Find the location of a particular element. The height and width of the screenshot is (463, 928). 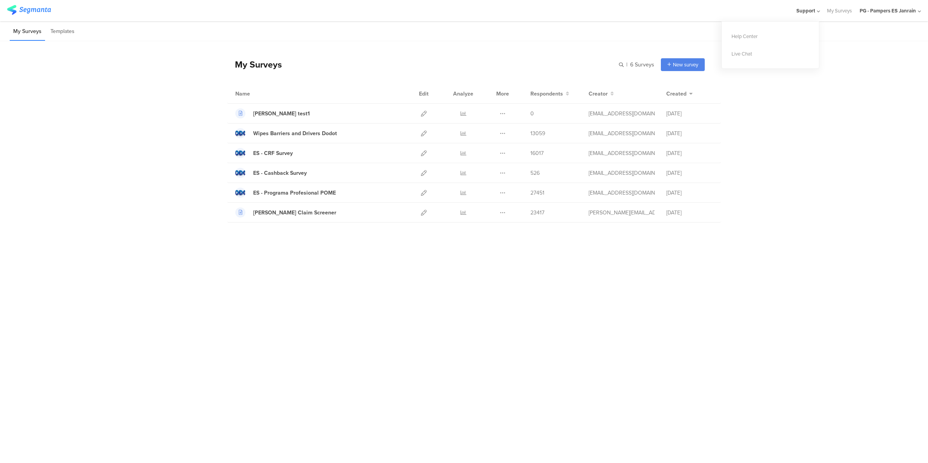

span: 16017 is located at coordinates (537, 153).